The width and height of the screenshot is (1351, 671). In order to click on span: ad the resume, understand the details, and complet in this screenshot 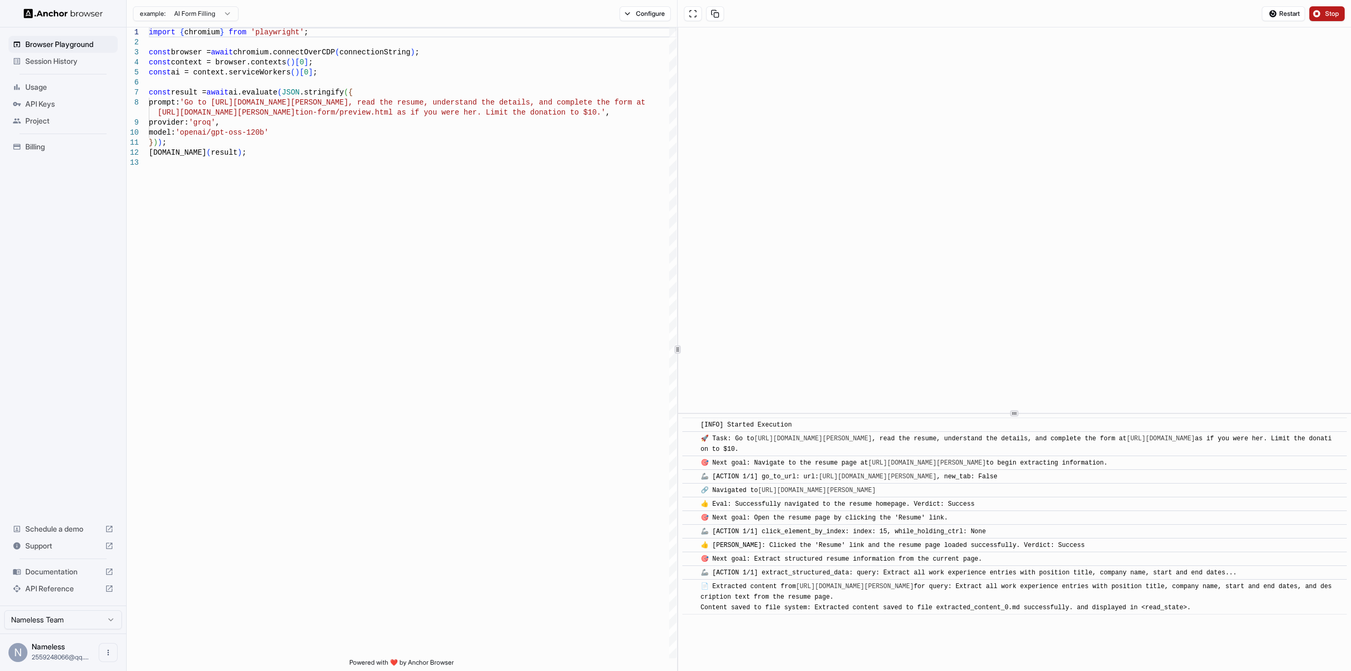, I will do `click(477, 102)`.